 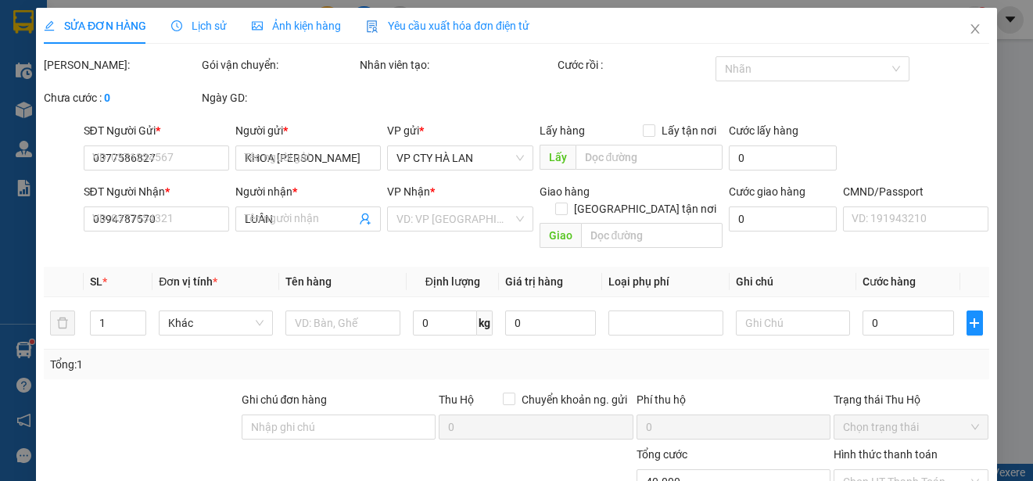 I want to click on span: picture, so click(x=257, y=26).